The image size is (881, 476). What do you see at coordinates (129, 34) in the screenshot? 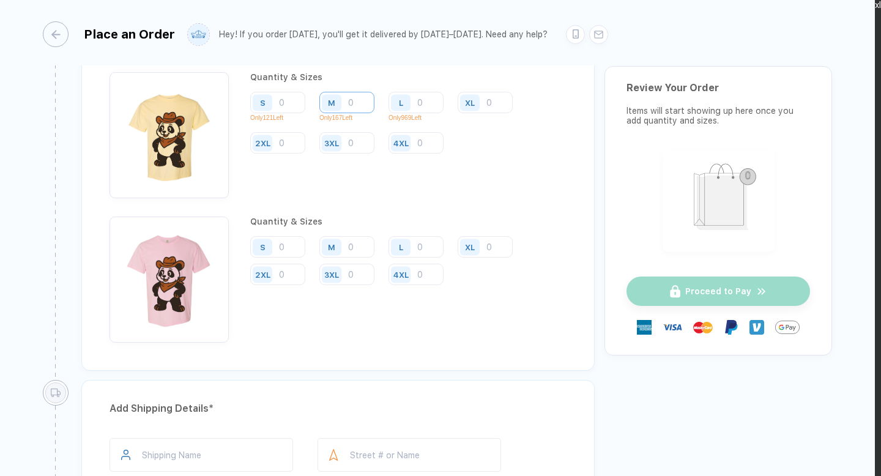
I see `div: Place an Order` at bounding box center [129, 34].